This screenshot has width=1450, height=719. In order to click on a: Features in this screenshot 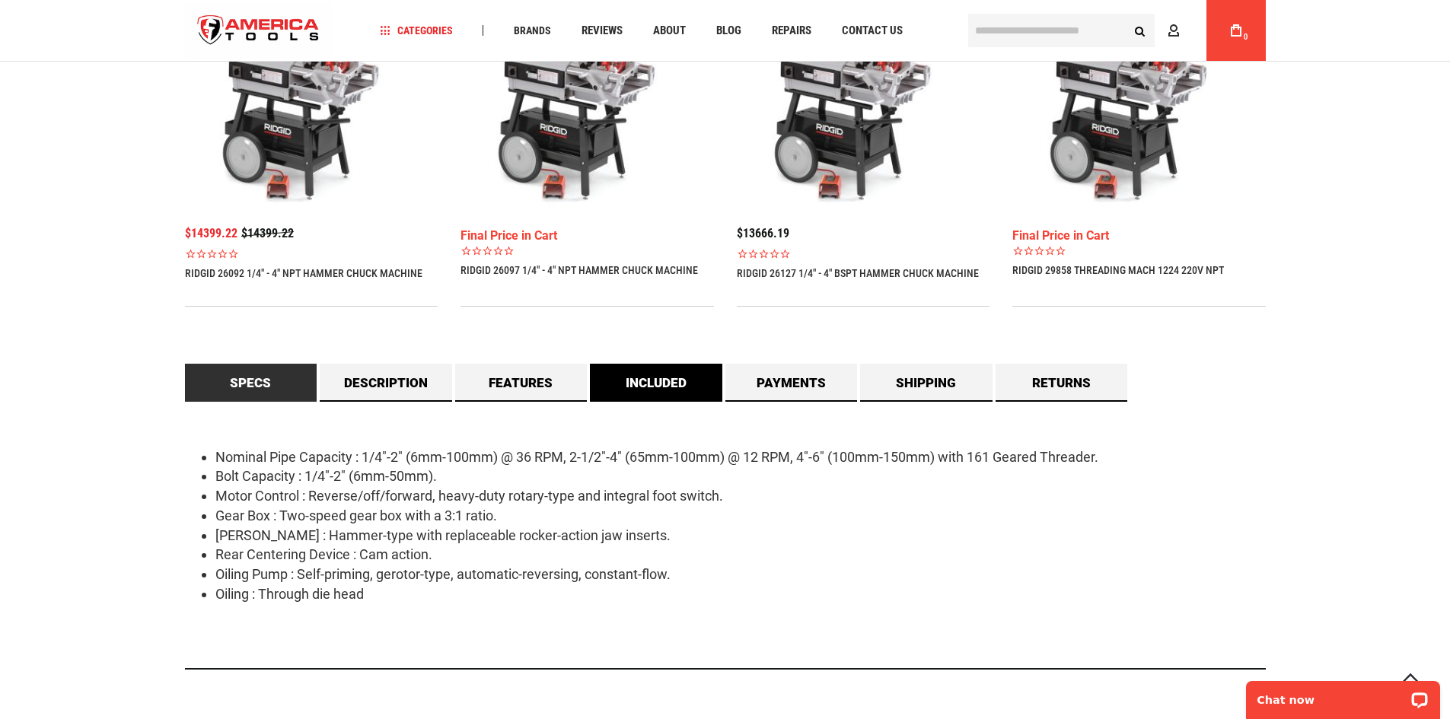, I will do `click(521, 383)`.